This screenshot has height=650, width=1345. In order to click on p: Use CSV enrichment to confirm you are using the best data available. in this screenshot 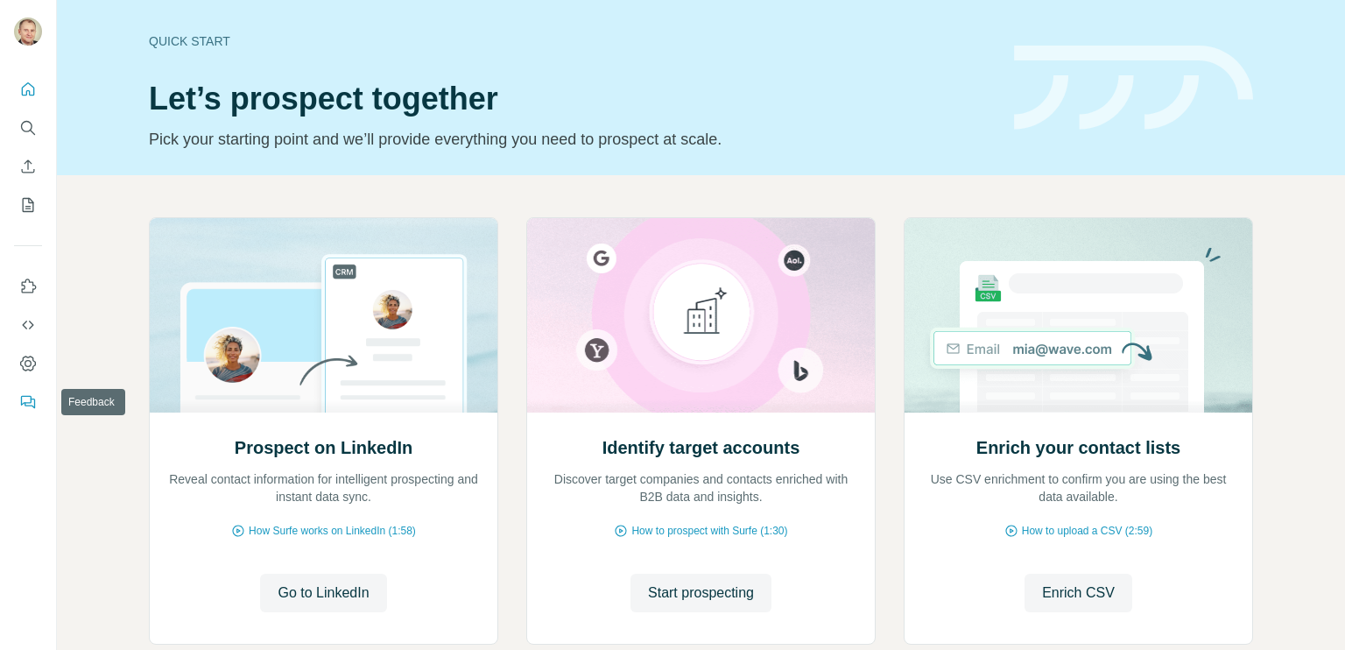, I will do `click(1078, 488)`.